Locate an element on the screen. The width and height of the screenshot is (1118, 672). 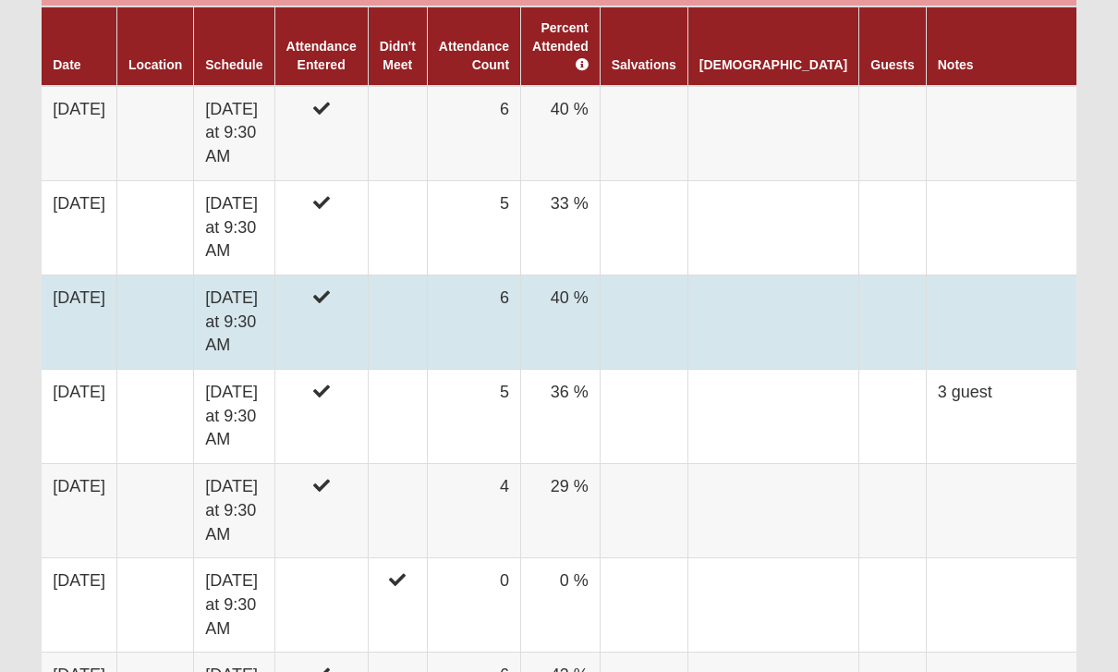
a: Attendance Count is located at coordinates (474, 55).